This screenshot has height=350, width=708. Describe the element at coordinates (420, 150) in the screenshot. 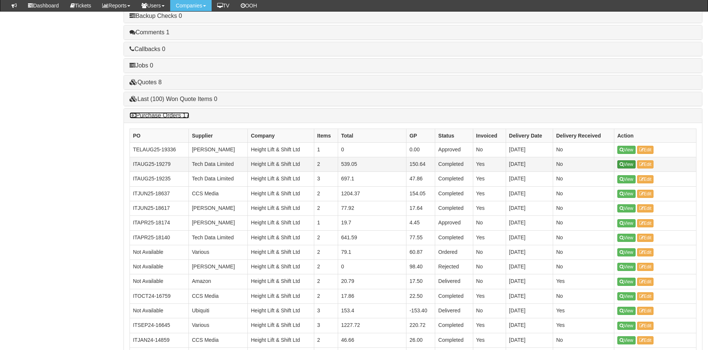

I see `td: 0.00` at that location.